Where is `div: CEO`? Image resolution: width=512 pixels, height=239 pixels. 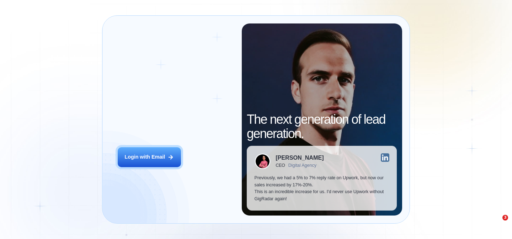 div: CEO is located at coordinates (280, 165).